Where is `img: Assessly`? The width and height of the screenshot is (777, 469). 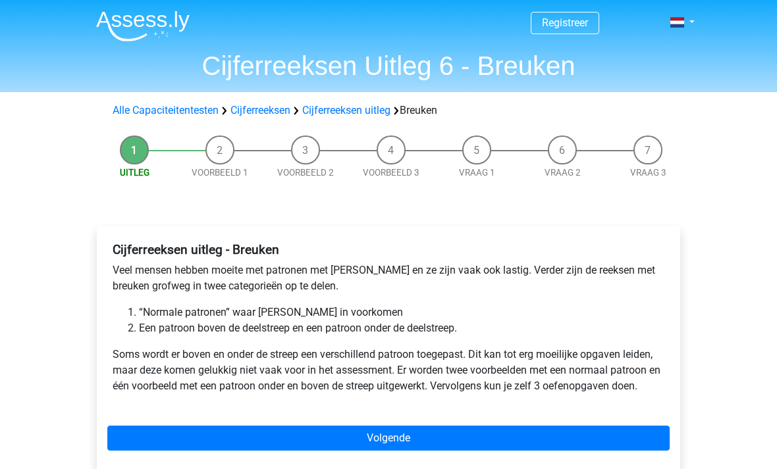 img: Assessly is located at coordinates (143, 26).